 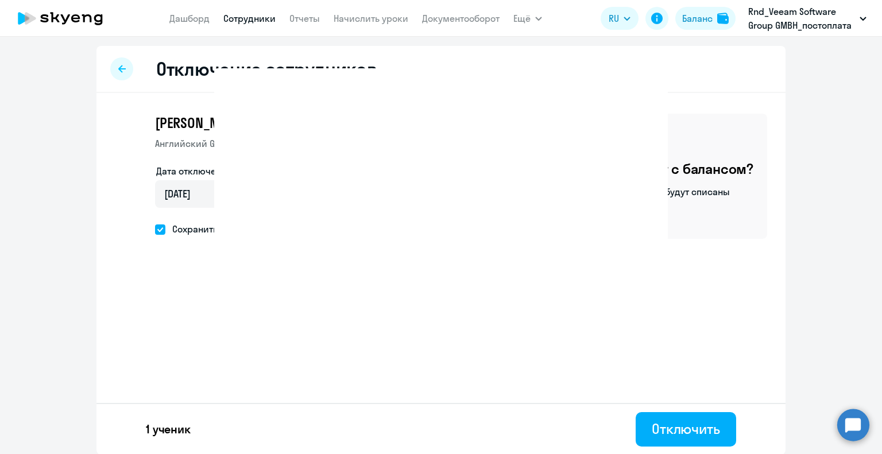 What do you see at coordinates (196, 171) in the screenshot?
I see `label: Дата отключения*` at bounding box center [196, 171].